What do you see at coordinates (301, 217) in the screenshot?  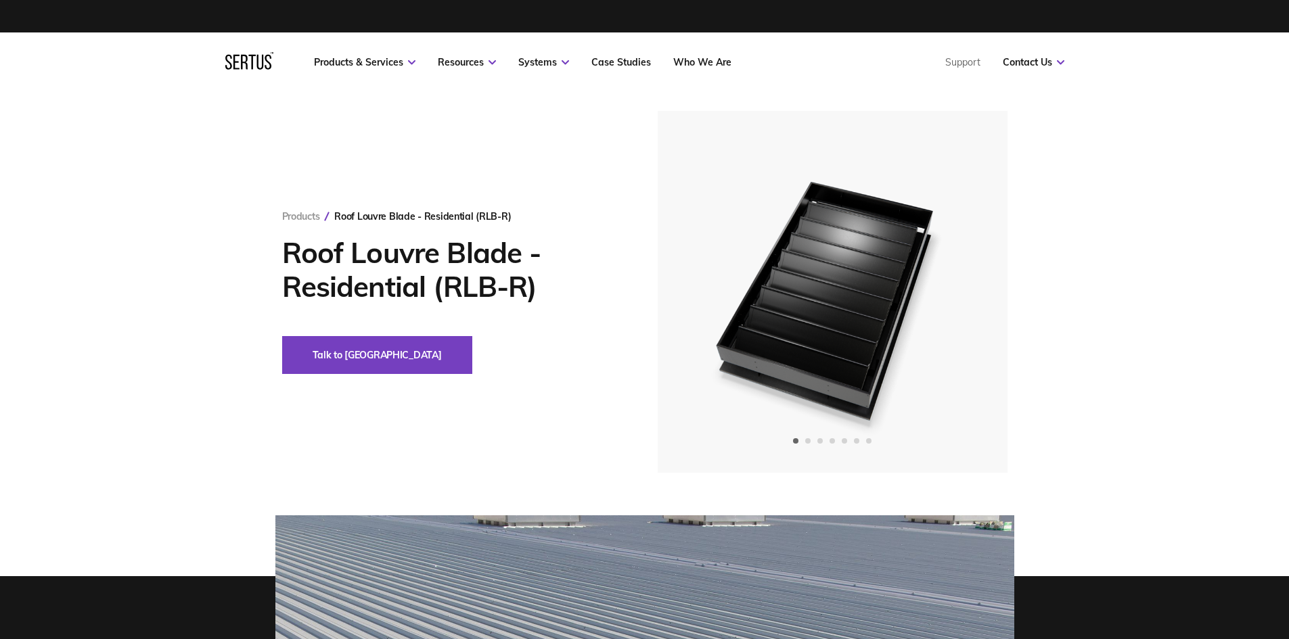 I see `a: Products` at bounding box center [301, 217].